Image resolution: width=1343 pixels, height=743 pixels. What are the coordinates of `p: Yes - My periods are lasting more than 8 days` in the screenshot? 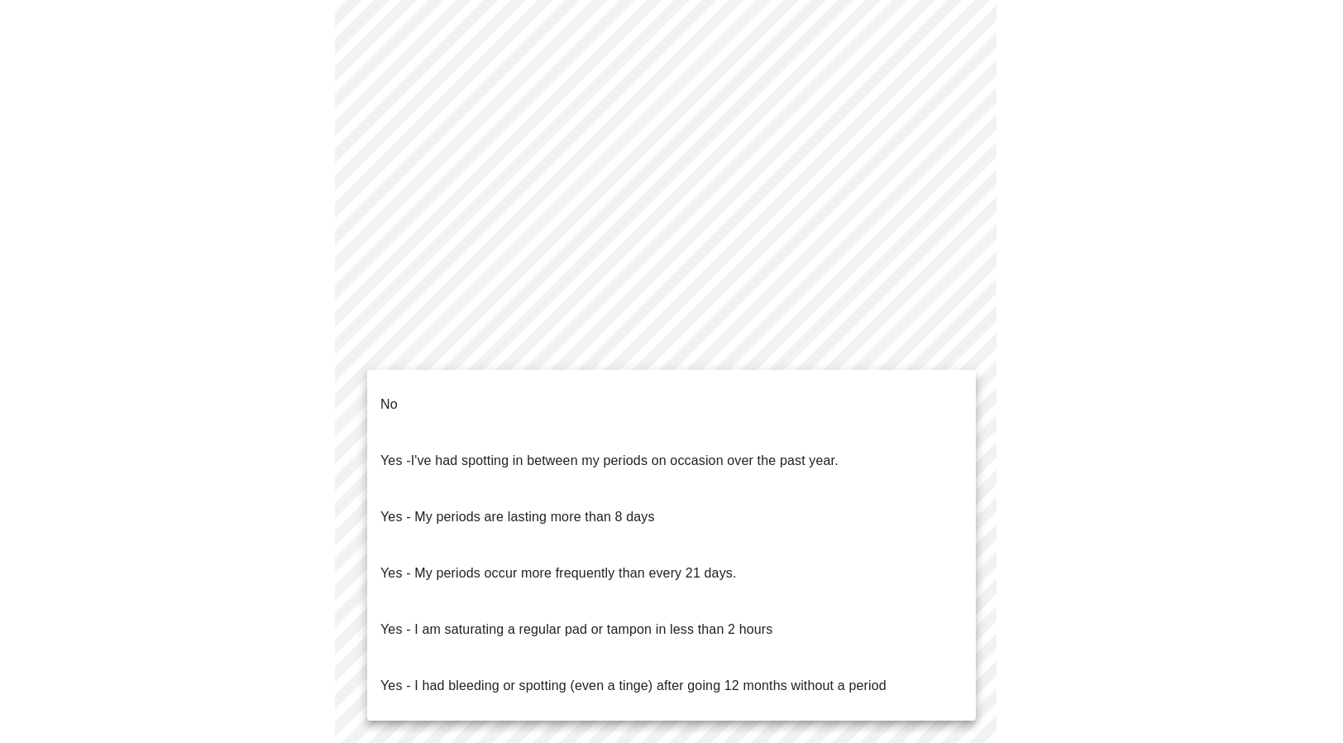 It's located at (518, 517).